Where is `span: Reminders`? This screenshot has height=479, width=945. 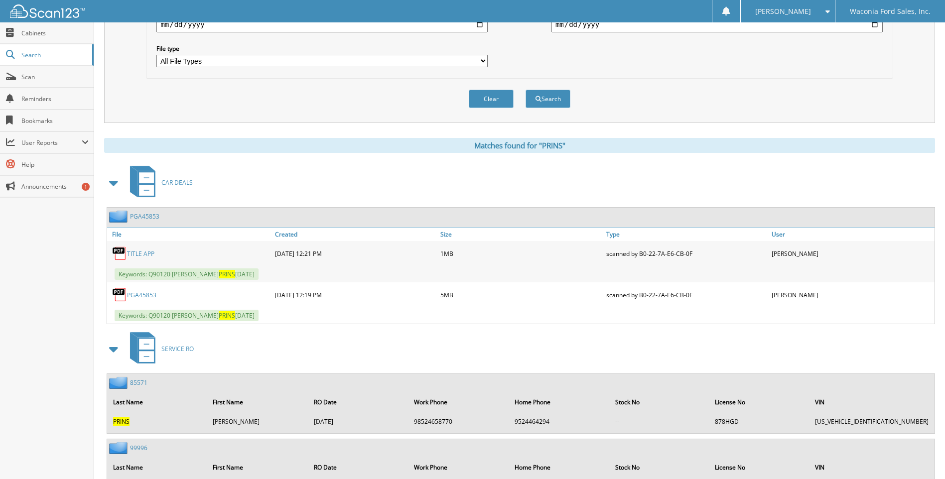
span: Reminders is located at coordinates (55, 99).